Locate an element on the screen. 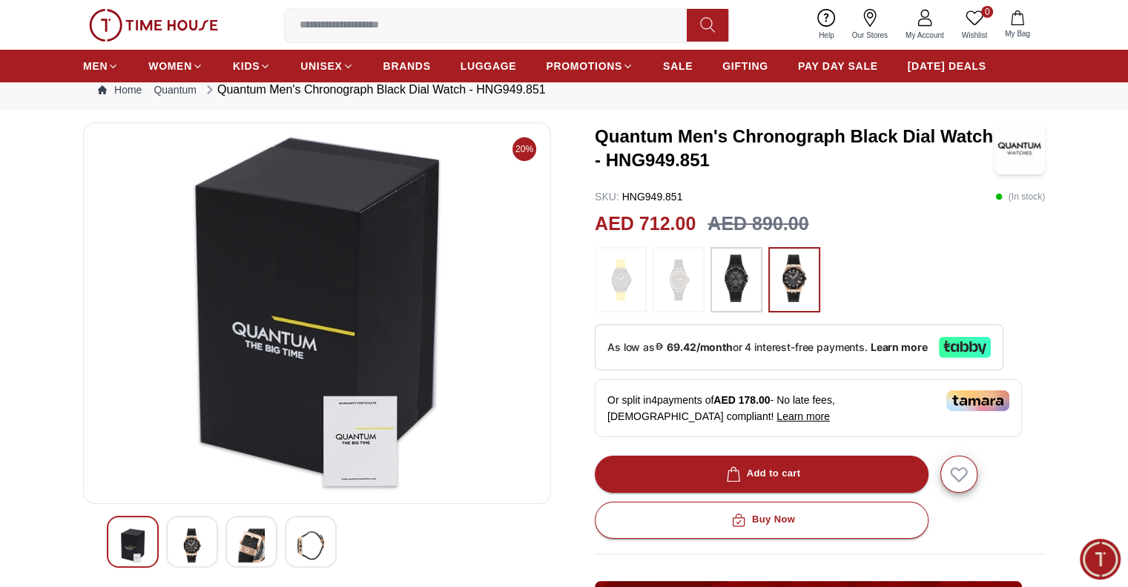  span: LUGGAGE is located at coordinates (489, 66).